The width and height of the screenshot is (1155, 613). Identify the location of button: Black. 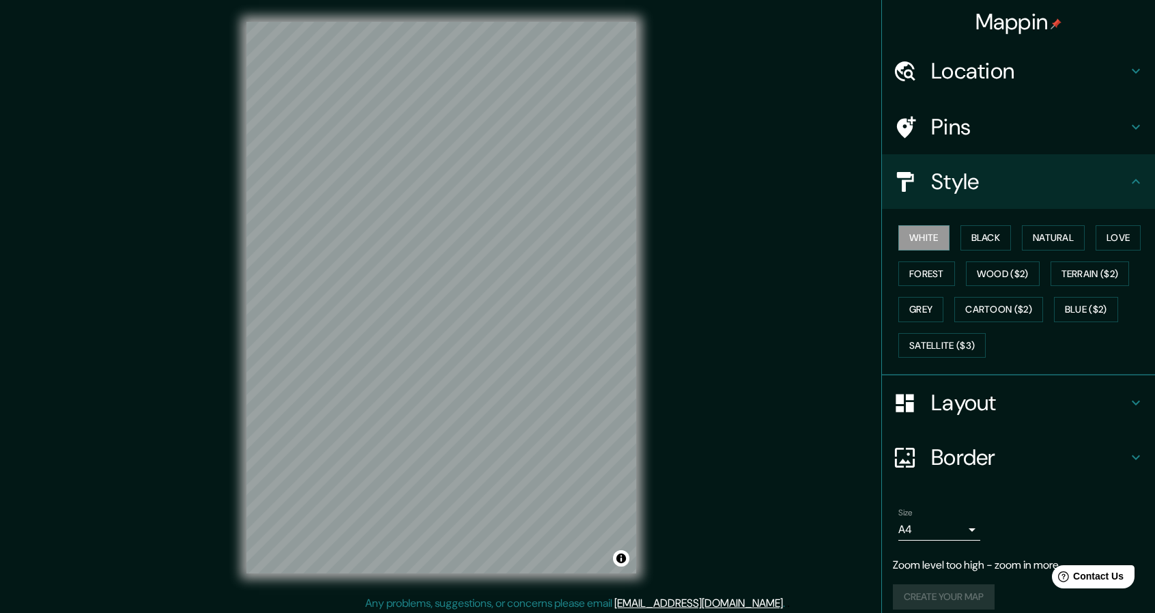
(985, 237).